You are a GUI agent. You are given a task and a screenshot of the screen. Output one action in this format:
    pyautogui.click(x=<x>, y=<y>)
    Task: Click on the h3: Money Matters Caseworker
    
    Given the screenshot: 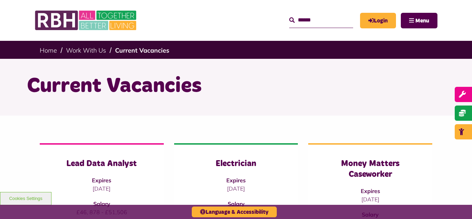 What is the action you would take?
    pyautogui.click(x=370, y=169)
    